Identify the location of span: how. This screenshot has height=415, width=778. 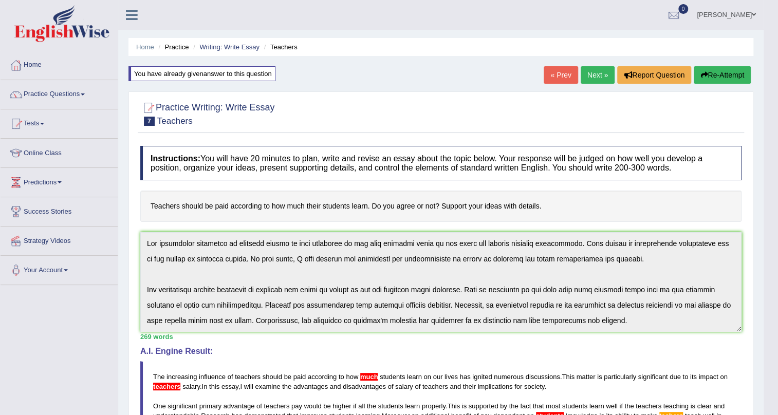
(352, 377).